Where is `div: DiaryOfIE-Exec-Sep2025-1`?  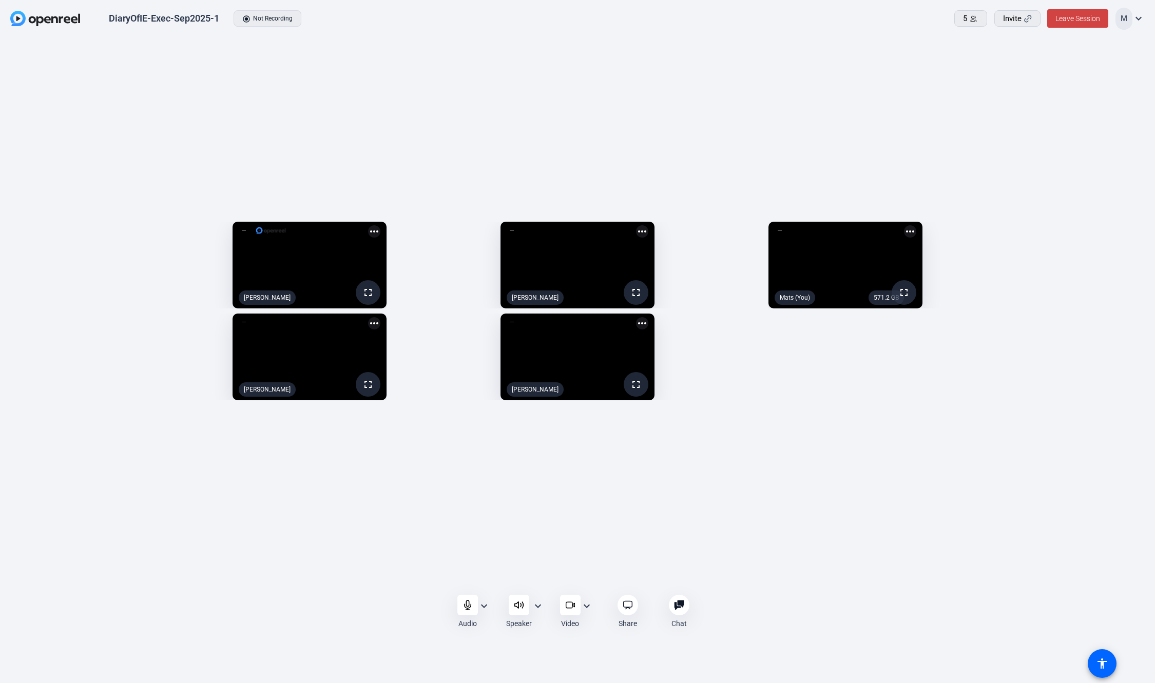 div: DiaryOfIE-Exec-Sep2025-1 is located at coordinates (164, 18).